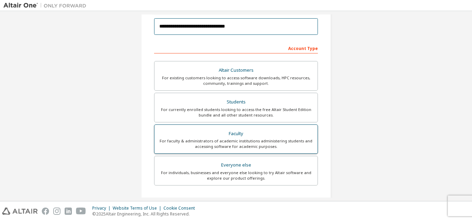  What do you see at coordinates (236, 134) in the screenshot?
I see `div: Faculty` at bounding box center [236, 134].